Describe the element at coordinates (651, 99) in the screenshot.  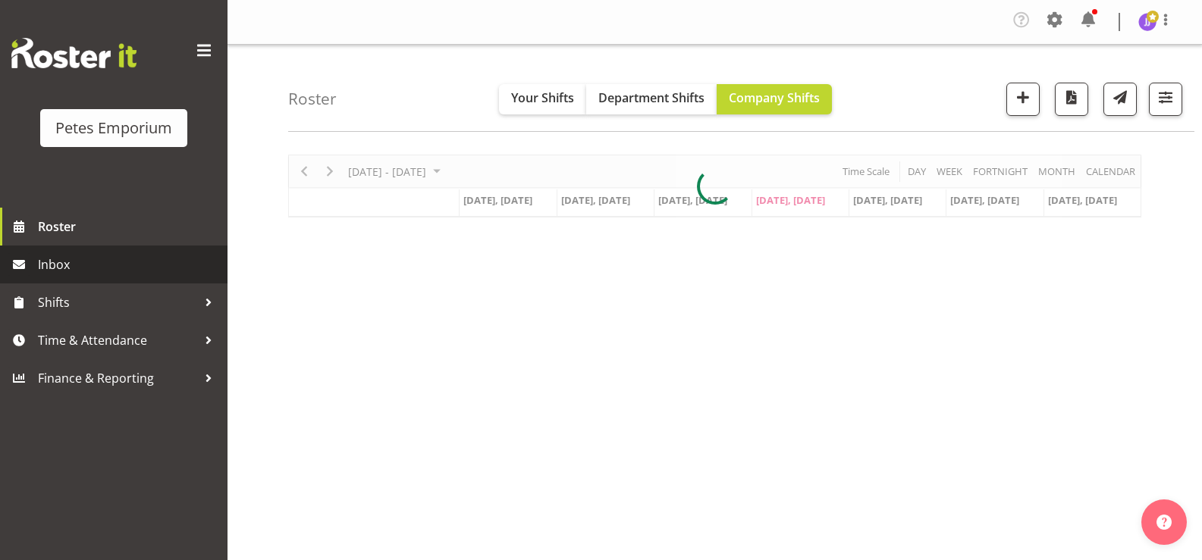
I see `button: Department Shifts` at that location.